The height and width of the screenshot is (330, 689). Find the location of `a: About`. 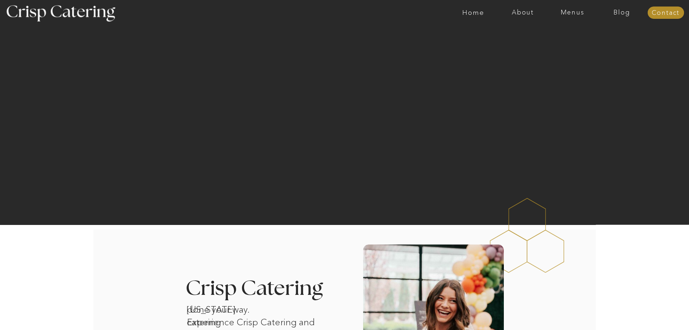

a: About is located at coordinates (523, 13).